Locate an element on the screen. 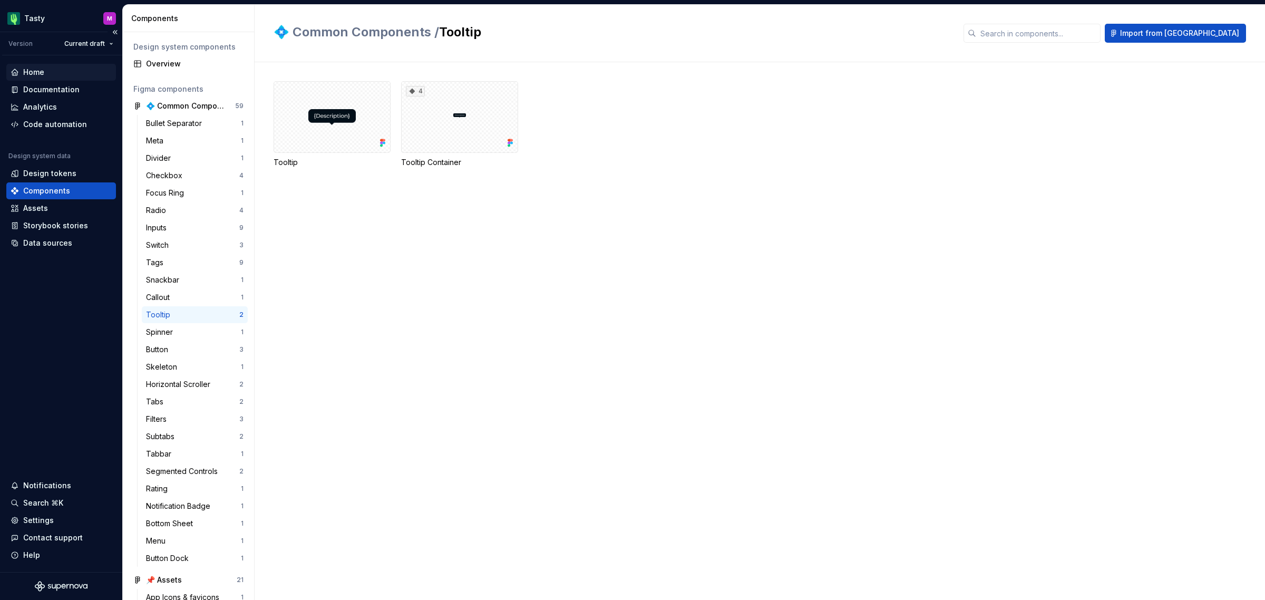 This screenshot has height=600, width=1265. div: Callout is located at coordinates (160, 297).